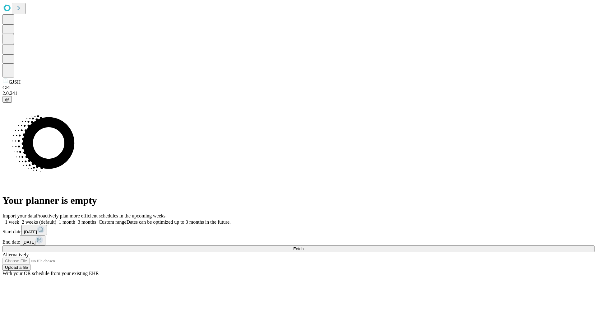 The width and height of the screenshot is (597, 336). What do you see at coordinates (298, 200) in the screenshot?
I see `h1: Your planner is empty` at bounding box center [298, 200].